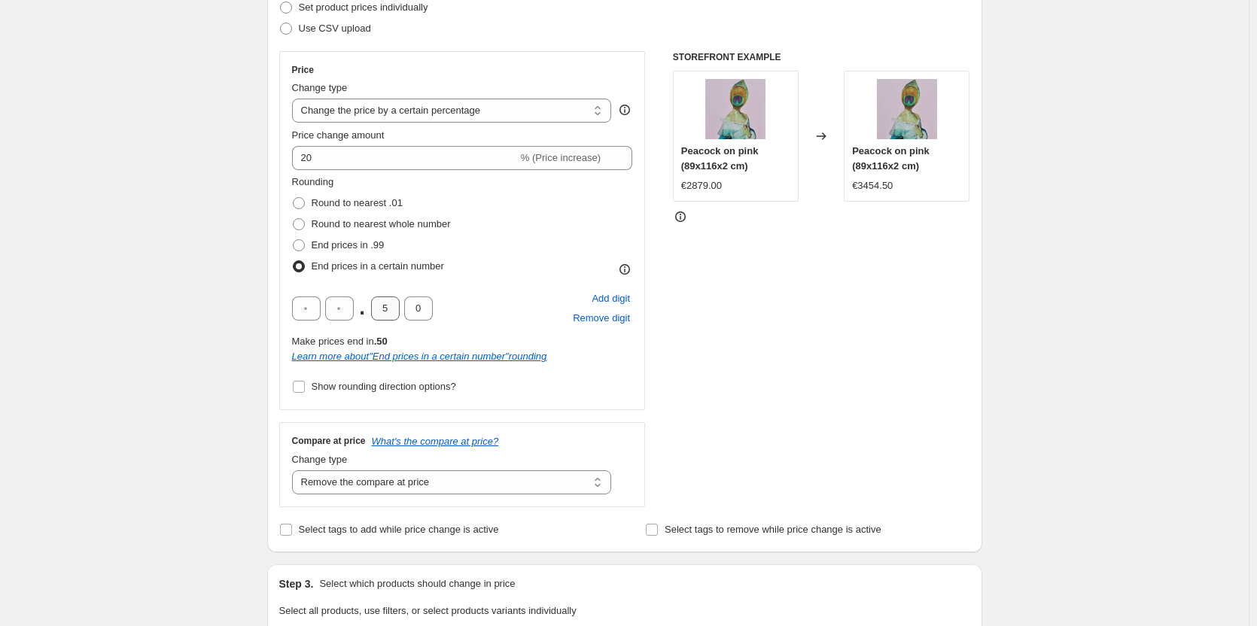 This screenshot has width=1257, height=626. Describe the element at coordinates (381, 224) in the screenshot. I see `span: Round to nearest whole number` at that location.